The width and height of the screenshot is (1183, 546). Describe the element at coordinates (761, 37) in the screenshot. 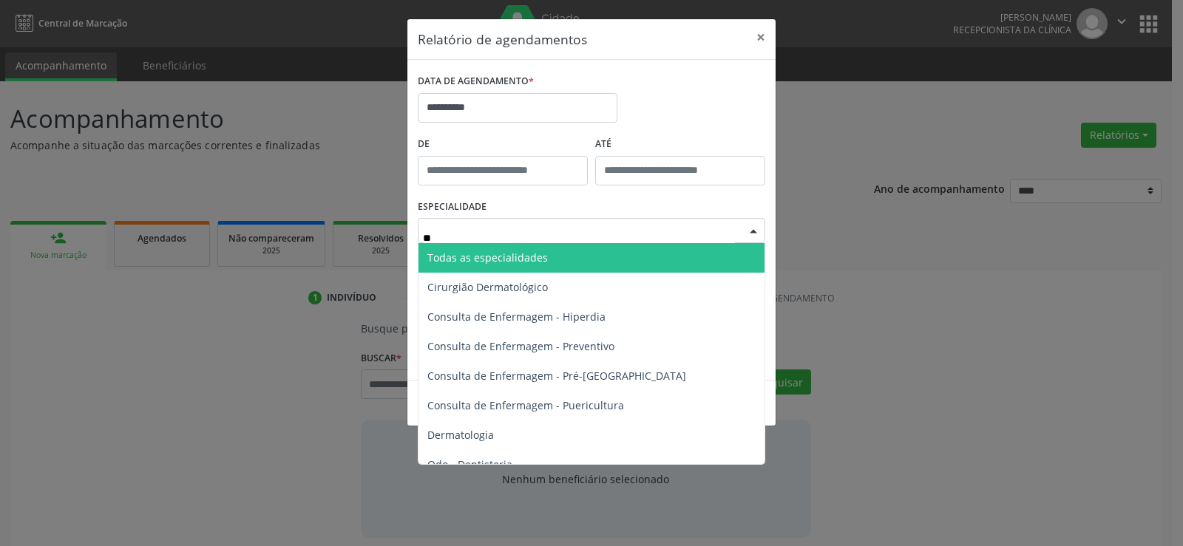

I see `button: Close` at that location.